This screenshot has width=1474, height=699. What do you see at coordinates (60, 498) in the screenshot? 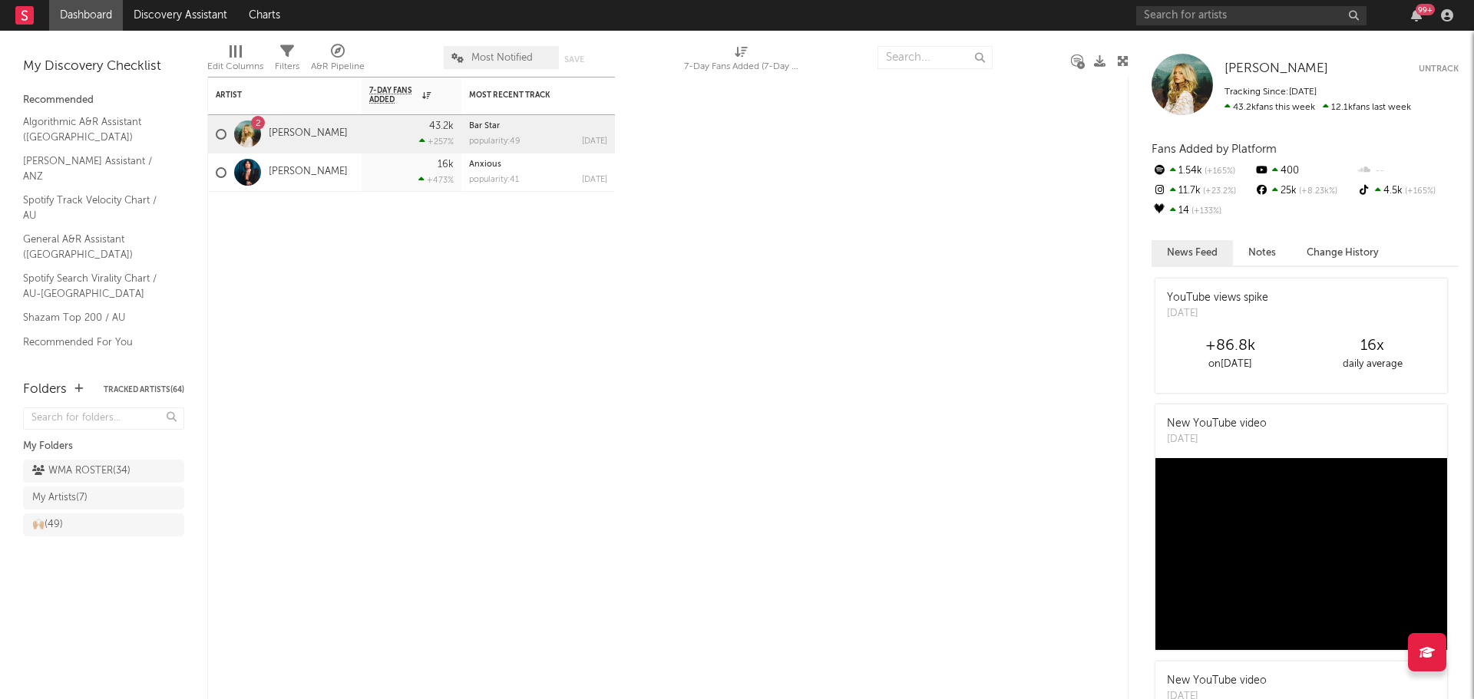
I see `div: My Artists ( 7 )` at bounding box center [60, 498].